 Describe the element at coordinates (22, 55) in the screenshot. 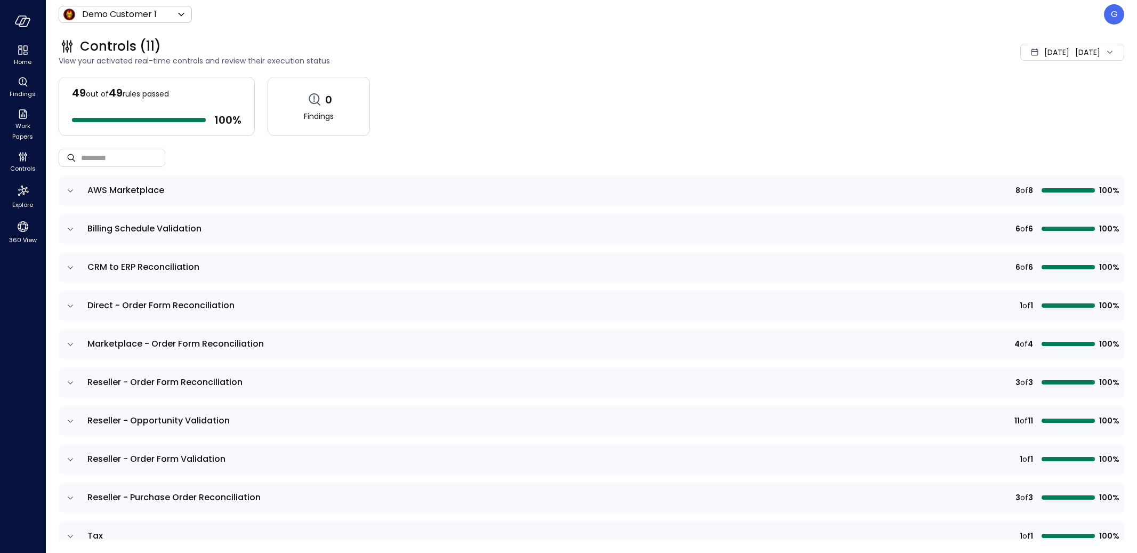

I see `div: Home` at that location.